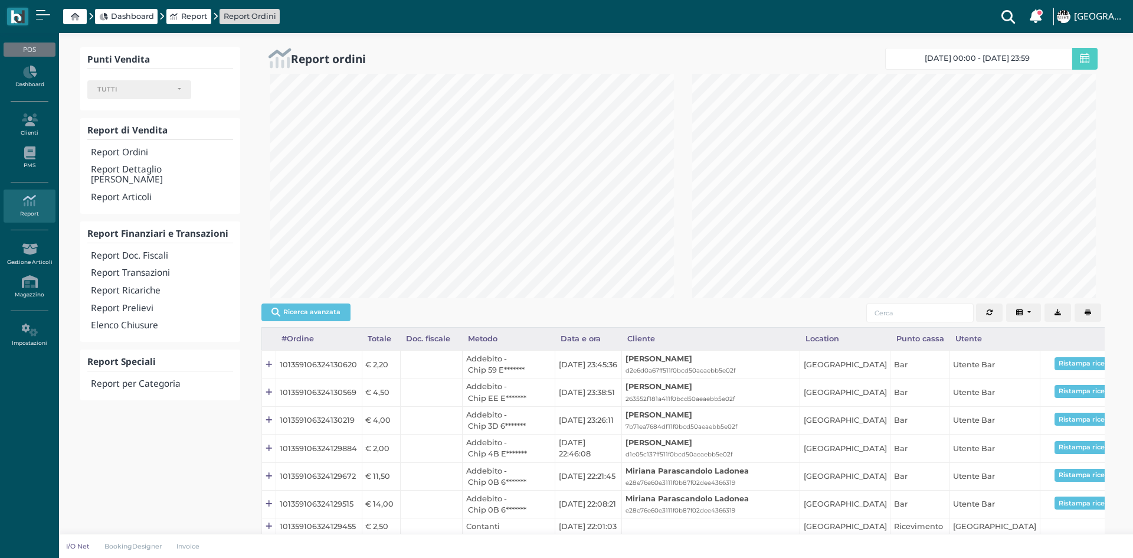 The width and height of the screenshot is (1133, 558). I want to click on div: Doc. fiscale, so click(431, 339).